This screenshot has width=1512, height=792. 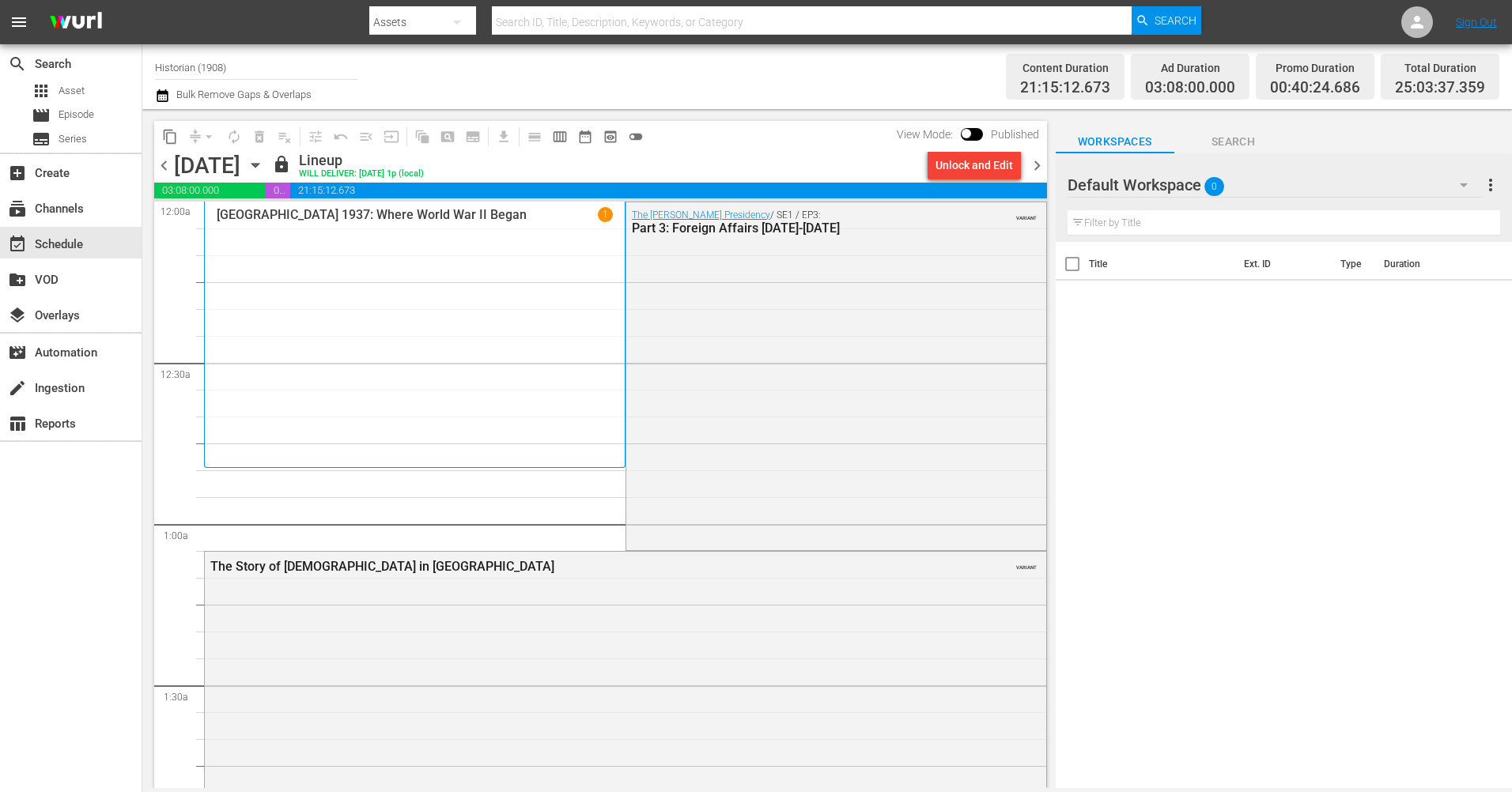 What do you see at coordinates (18, 280) in the screenshot?
I see `span: VOD` at bounding box center [18, 280].